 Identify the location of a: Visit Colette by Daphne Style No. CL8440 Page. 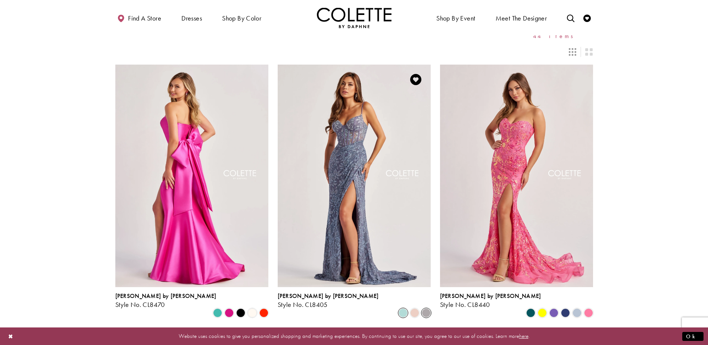
(517, 176).